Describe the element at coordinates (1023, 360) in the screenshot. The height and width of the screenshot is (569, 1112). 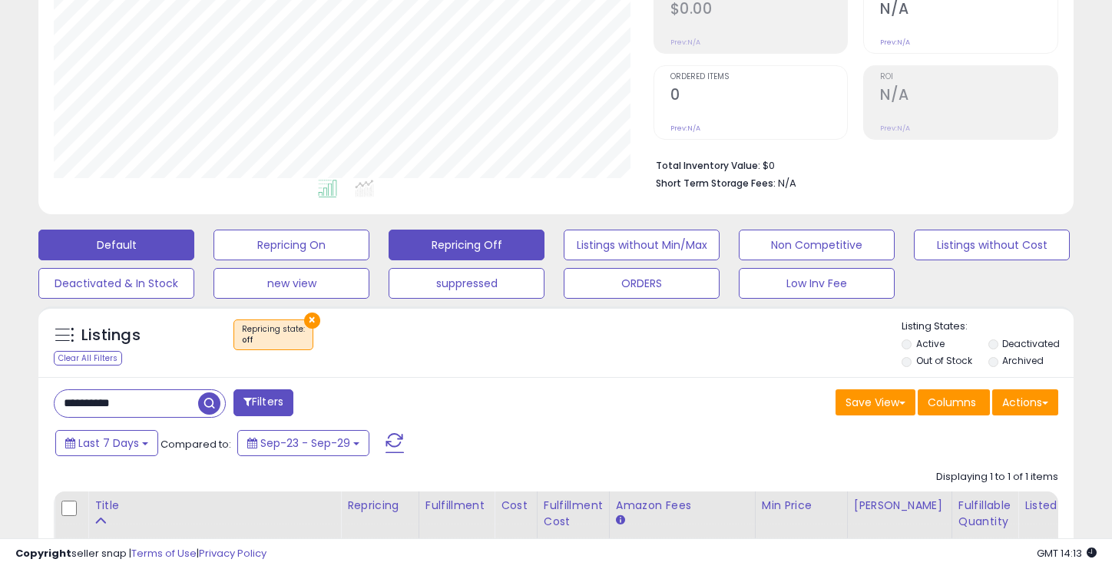
I see `label: Archived` at that location.